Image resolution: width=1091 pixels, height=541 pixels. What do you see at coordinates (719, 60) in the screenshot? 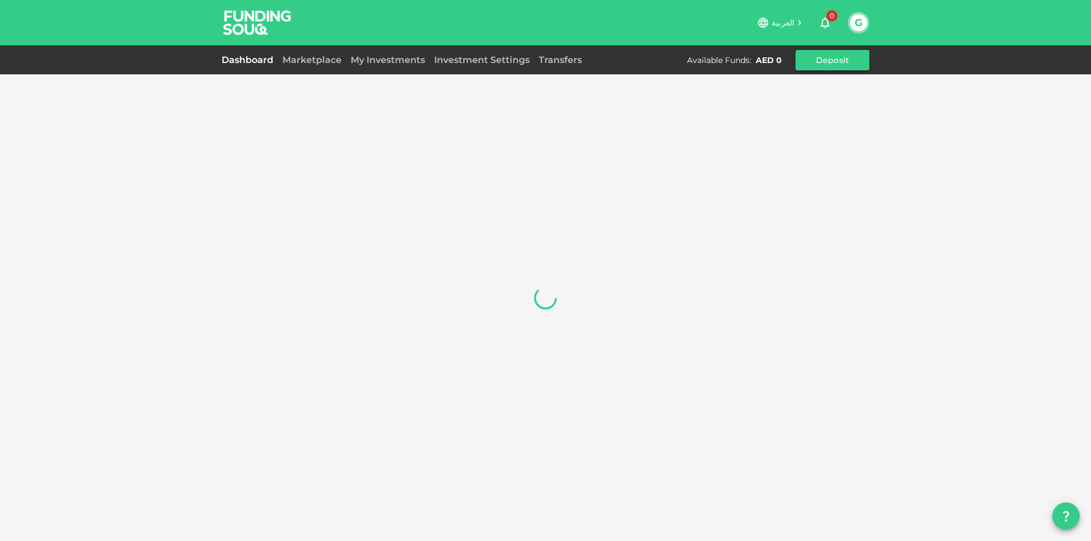
I see `div: Available Funds :` at bounding box center [719, 60].